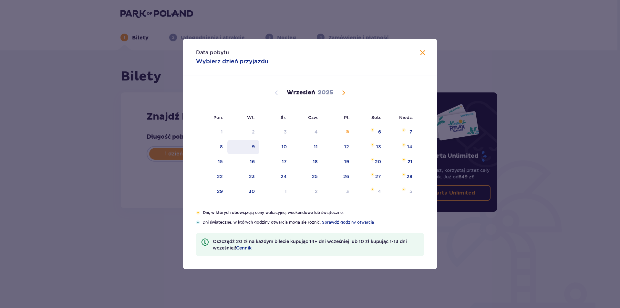  Describe the element at coordinates (401, 132) in the screenshot. I see `td: niedziela, 7 września 2025` at that location.